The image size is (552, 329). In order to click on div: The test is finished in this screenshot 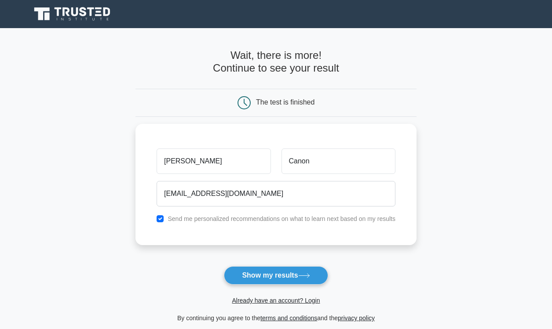, I will do `click(285, 102)`.